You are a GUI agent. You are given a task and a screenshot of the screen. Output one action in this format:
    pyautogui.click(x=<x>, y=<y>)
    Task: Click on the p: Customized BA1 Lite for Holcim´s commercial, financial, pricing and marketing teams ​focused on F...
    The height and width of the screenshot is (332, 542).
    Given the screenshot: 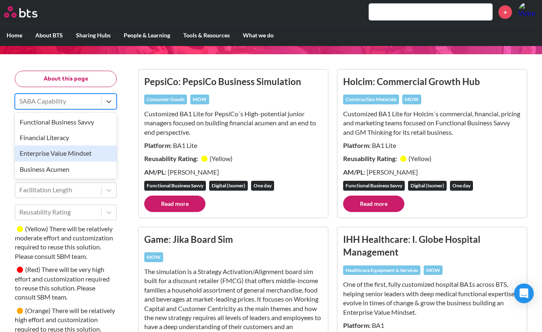 What is the action you would take?
    pyautogui.click(x=432, y=123)
    